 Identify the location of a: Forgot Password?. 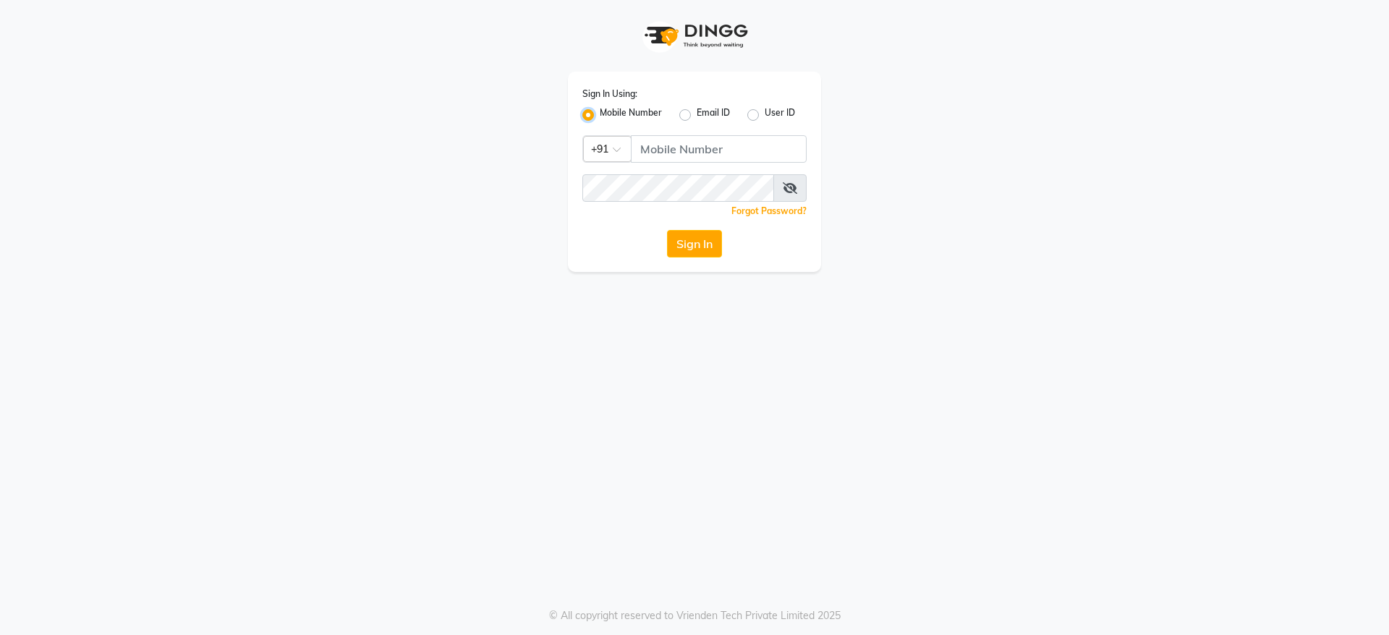
(769, 210).